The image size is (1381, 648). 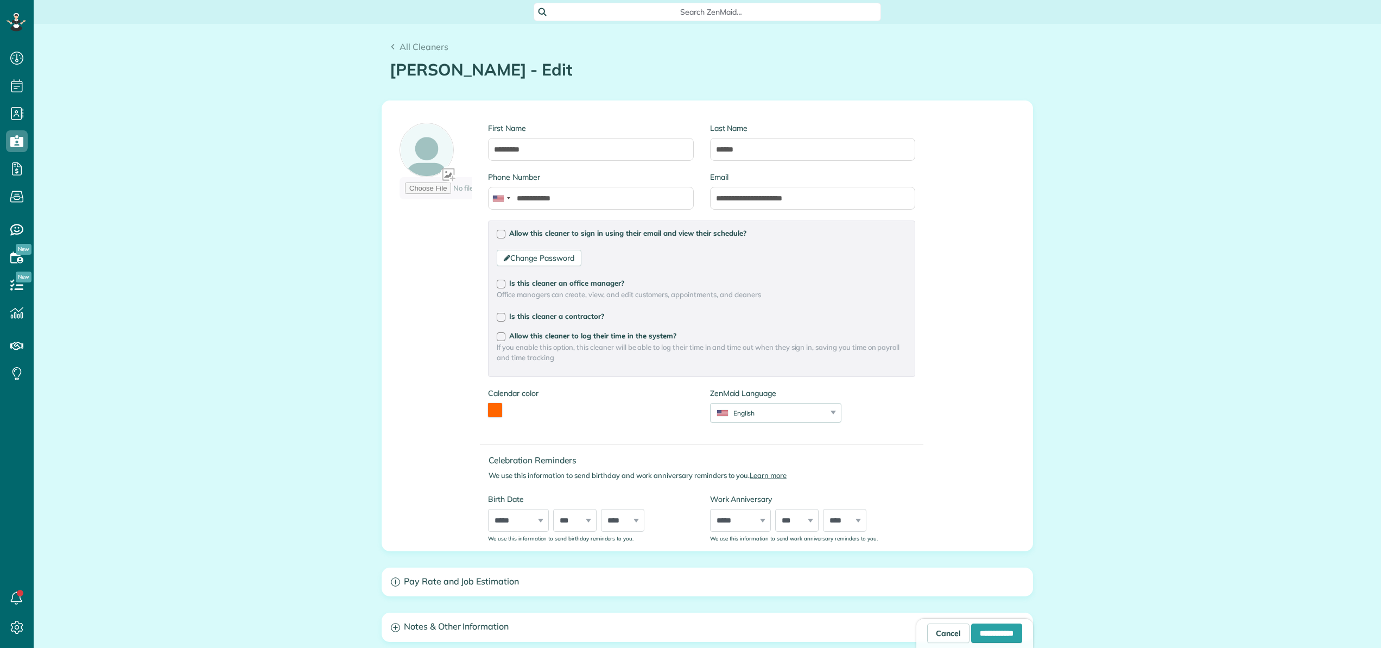 What do you see at coordinates (776, 393) in the screenshot?
I see `label: ZenMaid Language` at bounding box center [776, 393].